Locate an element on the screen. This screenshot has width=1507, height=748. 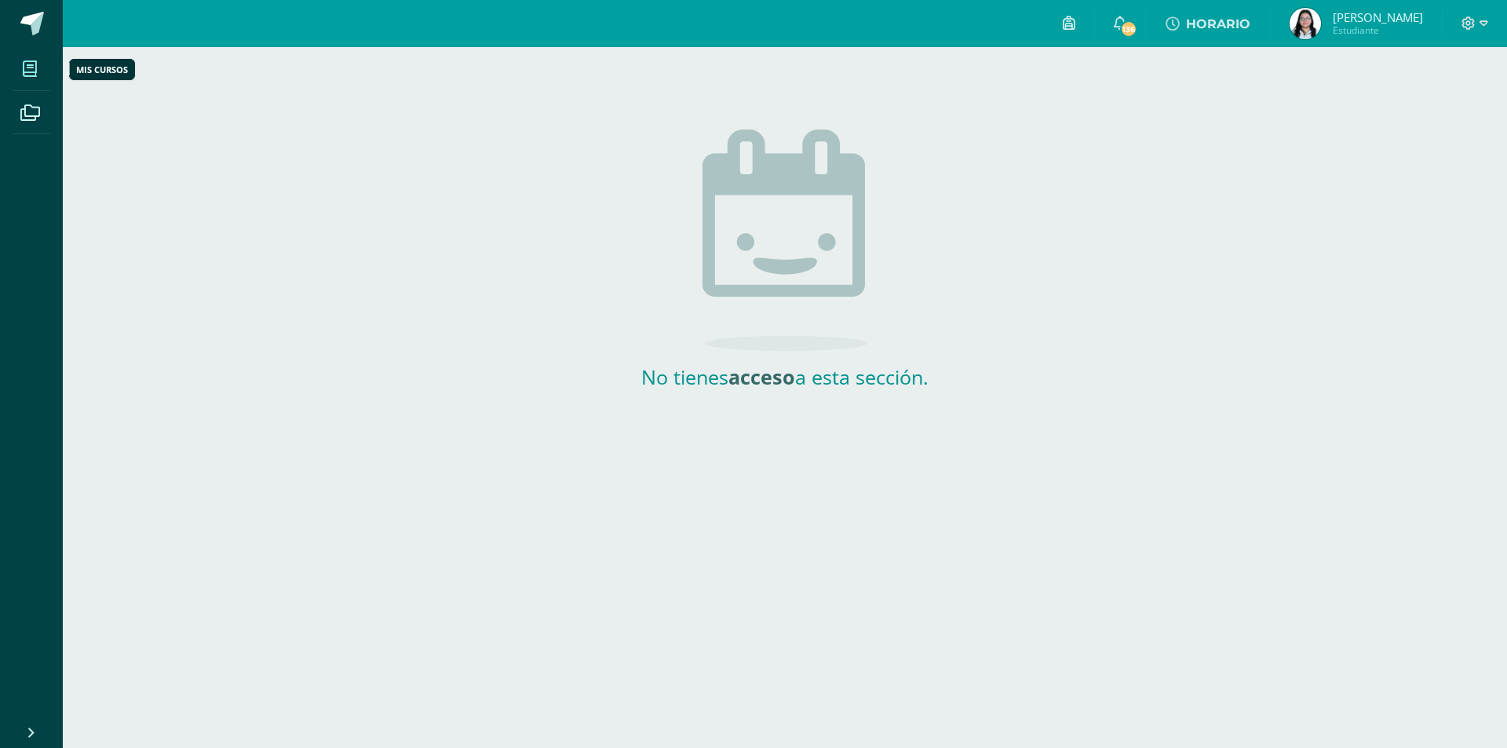
h2: No tienes a esta sección. is located at coordinates (785, 377).